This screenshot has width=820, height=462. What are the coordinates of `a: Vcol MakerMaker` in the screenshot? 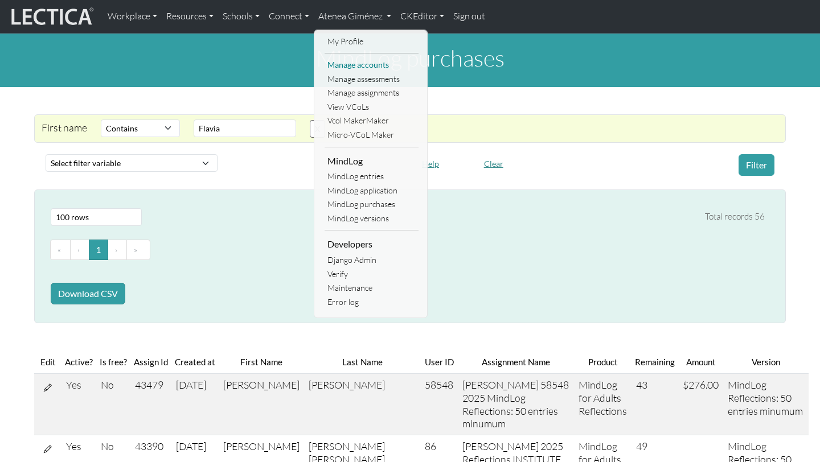 It's located at (371, 121).